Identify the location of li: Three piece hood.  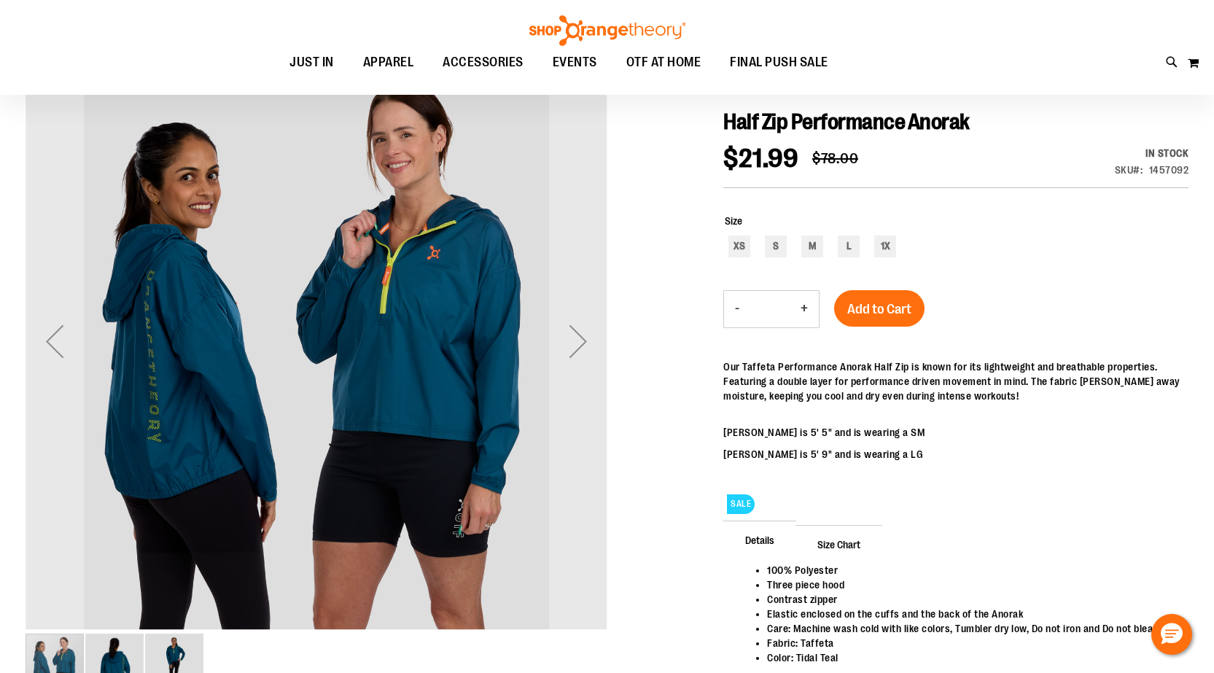
(971, 585).